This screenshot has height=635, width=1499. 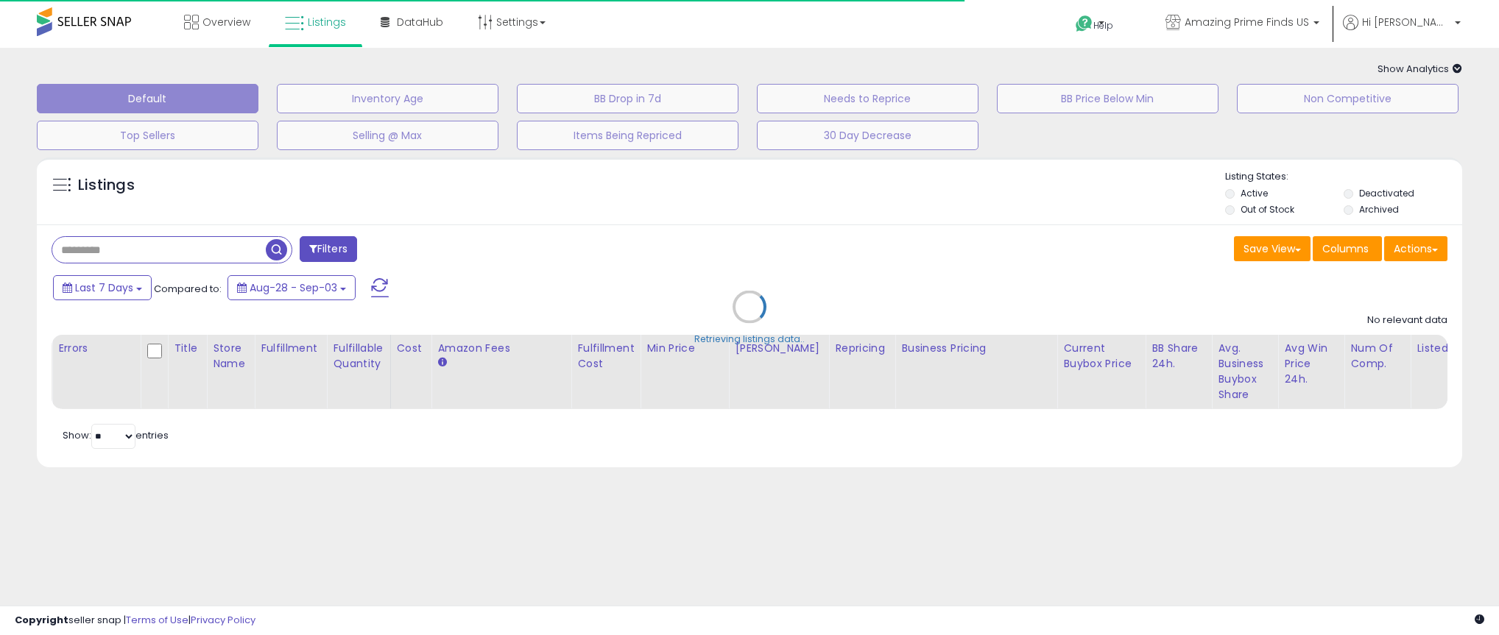 I want to click on span: Listings, so click(x=327, y=22).